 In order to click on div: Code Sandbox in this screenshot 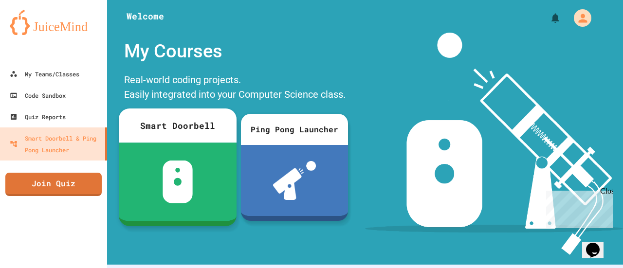, I will do `click(37, 95)`.